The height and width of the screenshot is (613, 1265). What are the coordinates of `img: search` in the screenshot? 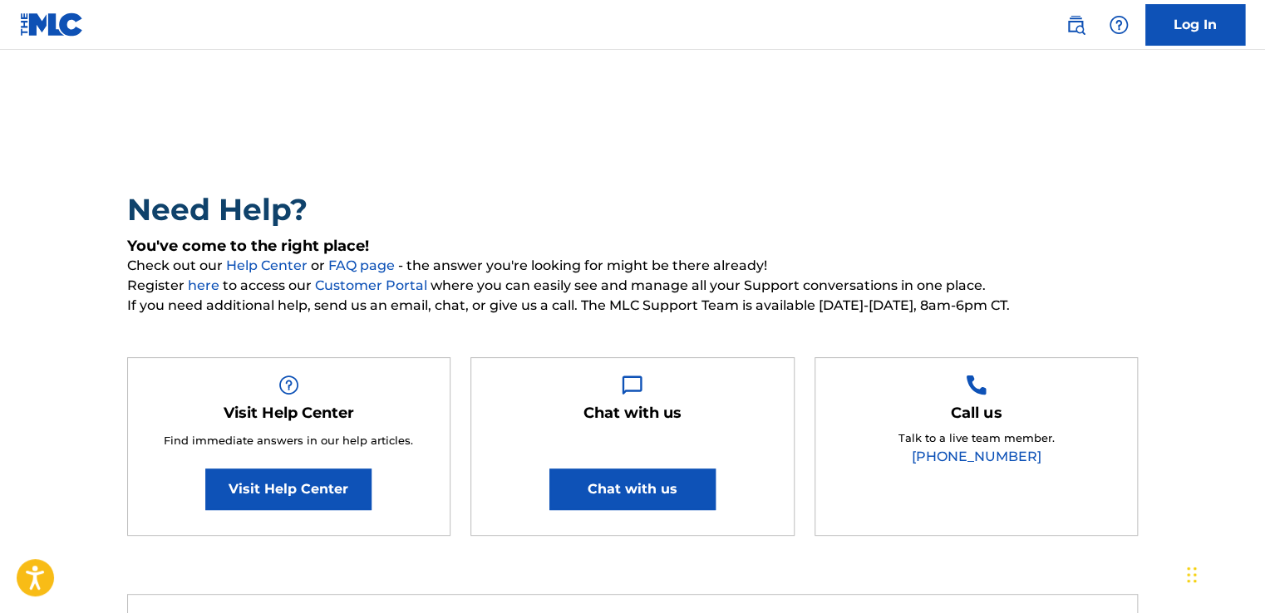 It's located at (1076, 25).